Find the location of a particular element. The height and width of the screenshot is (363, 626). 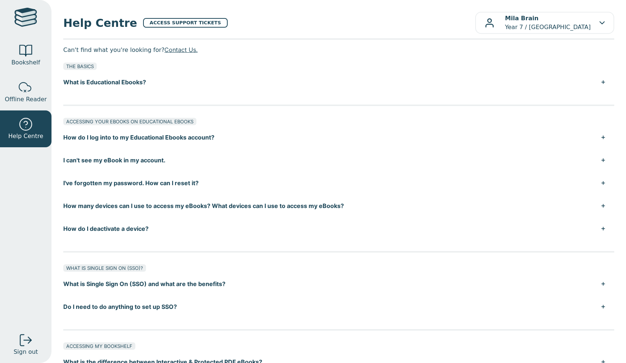

button: How do I log into to my Educational Ebooks account? is located at coordinates (339, 137).